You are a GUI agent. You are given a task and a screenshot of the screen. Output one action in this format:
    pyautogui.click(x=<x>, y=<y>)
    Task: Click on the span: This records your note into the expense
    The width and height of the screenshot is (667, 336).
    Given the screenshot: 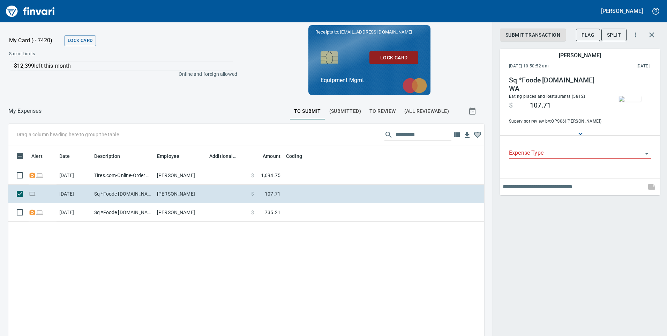 What is the action you would take?
    pyautogui.click(x=652, y=187)
    